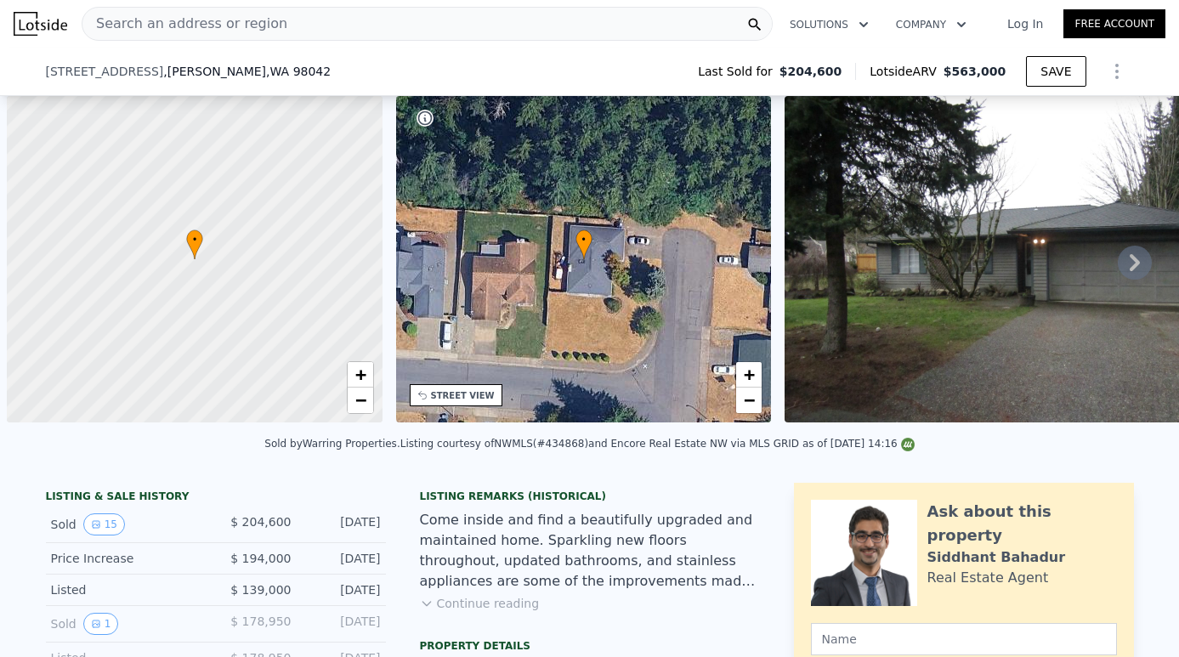 The image size is (1179, 657). I want to click on div: Come inside and find a beautifully upgraded and maintained home. Sparkling new floors throughout,..., so click(590, 551).